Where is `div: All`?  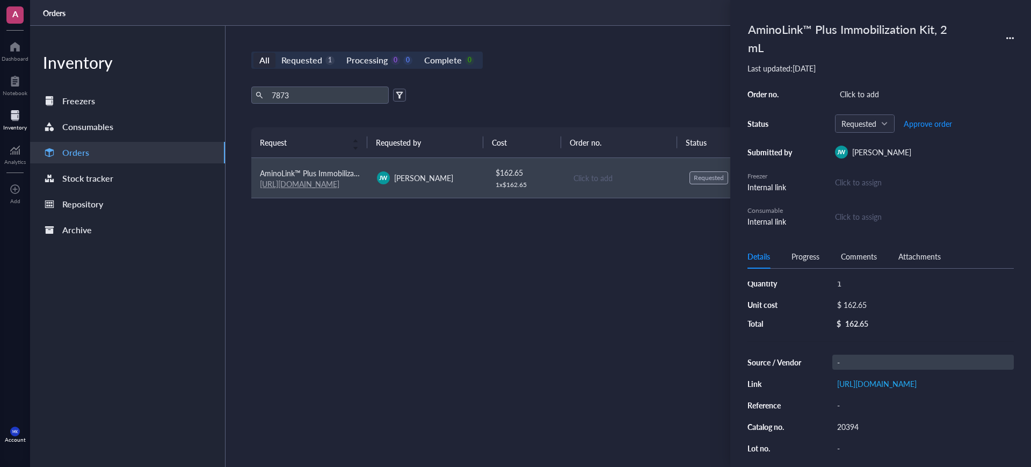 div: All is located at coordinates (264, 60).